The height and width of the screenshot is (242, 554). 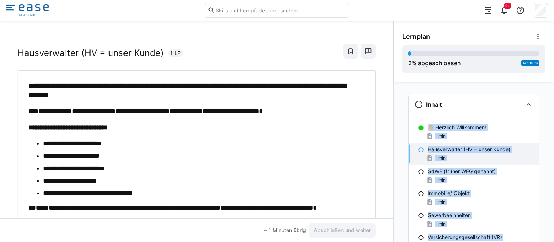 I want to click on span: 1 LP, so click(x=176, y=53).